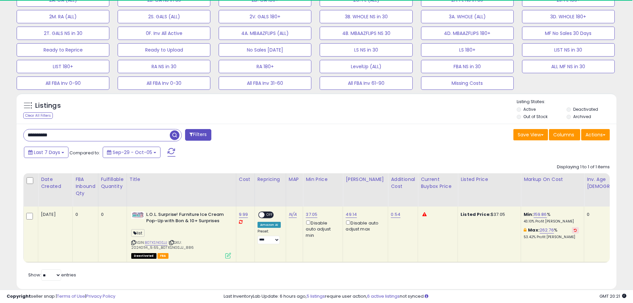  Describe the element at coordinates (546, 230) in the screenshot. I see `a: 262.76` at that location.